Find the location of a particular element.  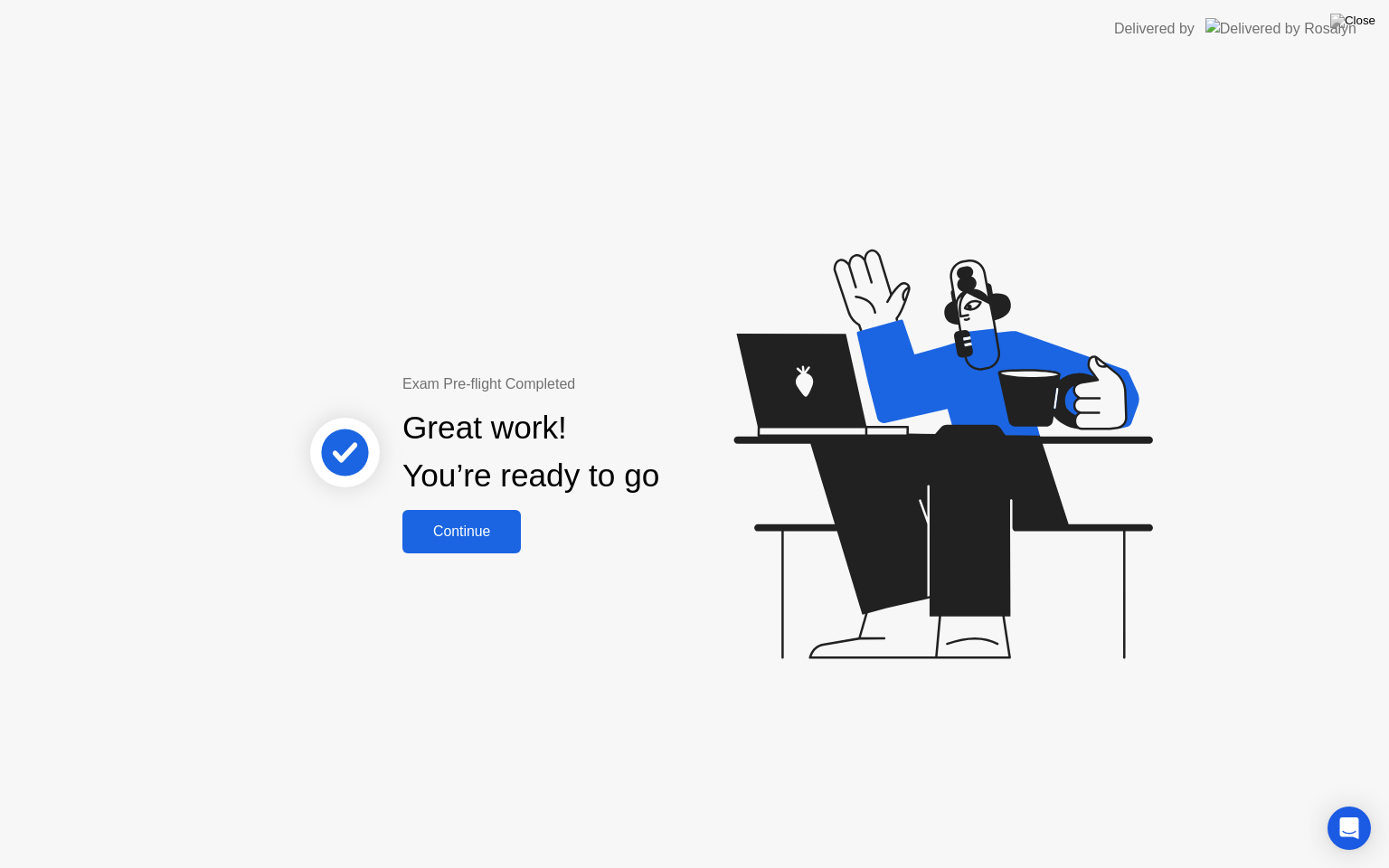

div: Open Intercom Messenger is located at coordinates (1349, 827).